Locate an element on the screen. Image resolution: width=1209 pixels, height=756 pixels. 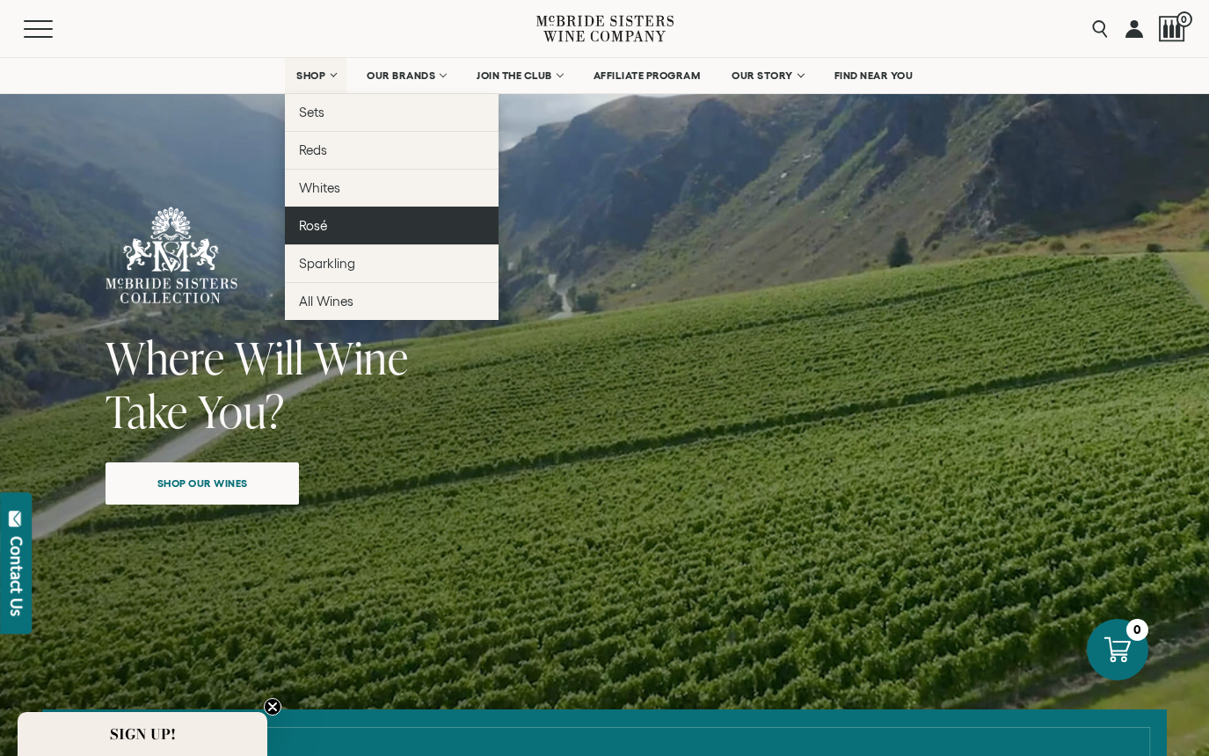
a: AFFILIATE PROGRAM is located at coordinates (647, 76).